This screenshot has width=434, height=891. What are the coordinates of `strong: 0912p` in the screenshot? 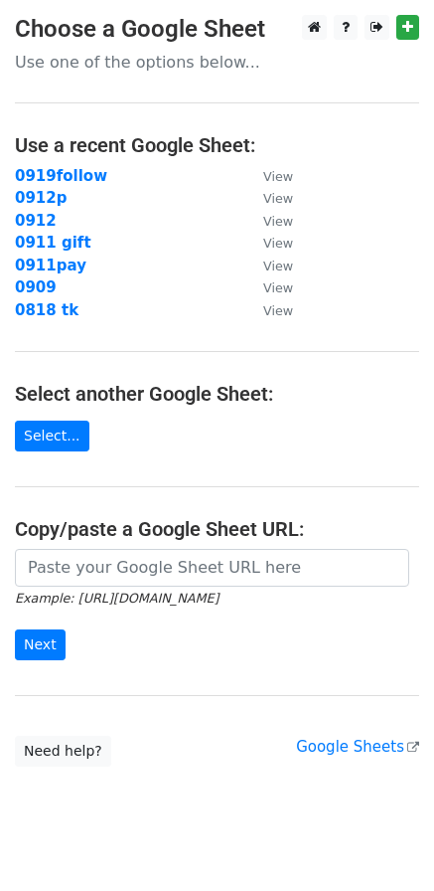 It's located at (41, 198).